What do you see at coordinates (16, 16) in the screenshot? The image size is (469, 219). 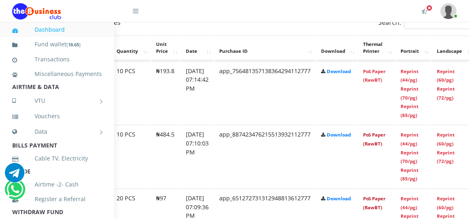 I see `img: logo_orange.svg` at bounding box center [16, 16].